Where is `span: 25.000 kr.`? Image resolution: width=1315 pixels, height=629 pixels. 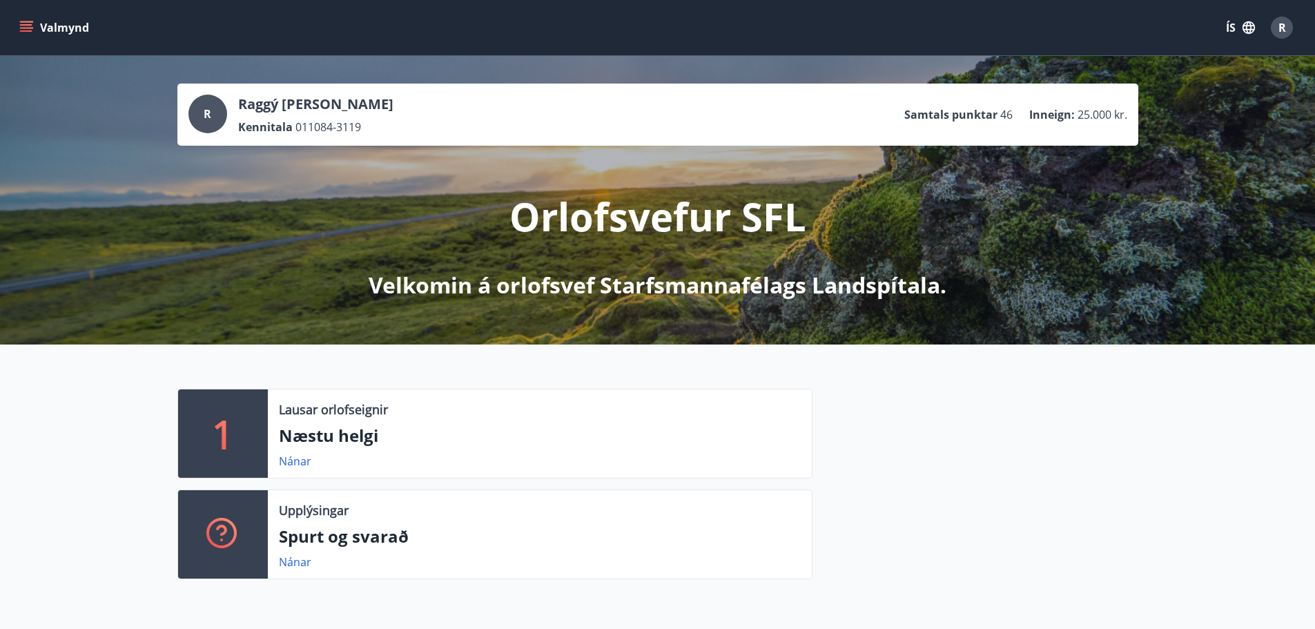 span: 25.000 kr. is located at coordinates (1102, 115).